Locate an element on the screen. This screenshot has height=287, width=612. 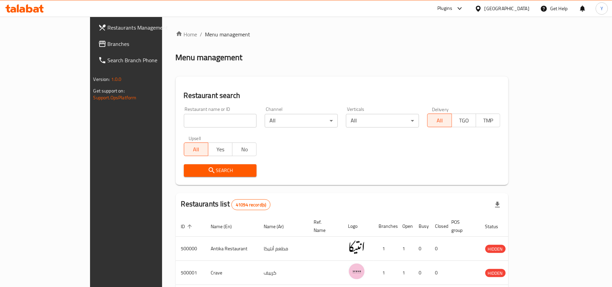
td: كرييف is located at coordinates (283, 272).